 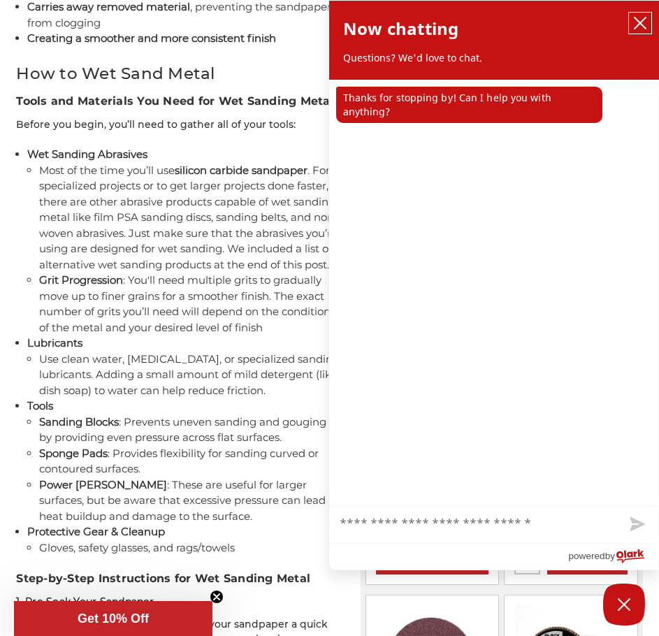 What do you see at coordinates (152, 38) in the screenshot?
I see `strong: Creating a smoother and more consistent finish` at bounding box center [152, 38].